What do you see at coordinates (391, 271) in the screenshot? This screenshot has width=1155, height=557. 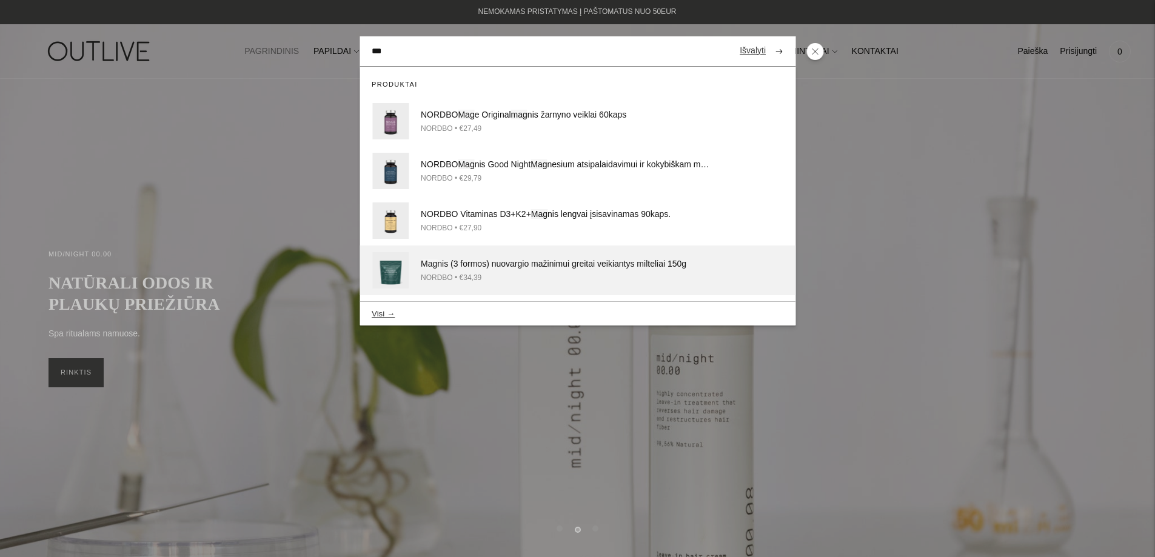 I see `img: nordbo-magnis-outlive_120x.png` at bounding box center [391, 271].